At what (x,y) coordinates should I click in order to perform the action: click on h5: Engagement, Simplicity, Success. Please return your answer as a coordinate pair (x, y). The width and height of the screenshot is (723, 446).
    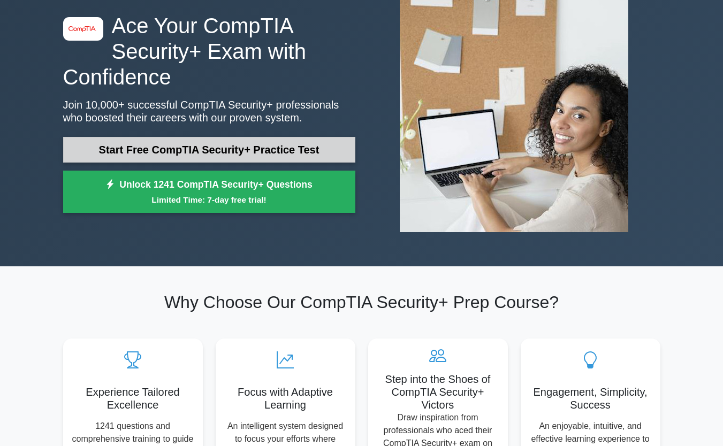
    Looking at the image, I should click on (590, 399).